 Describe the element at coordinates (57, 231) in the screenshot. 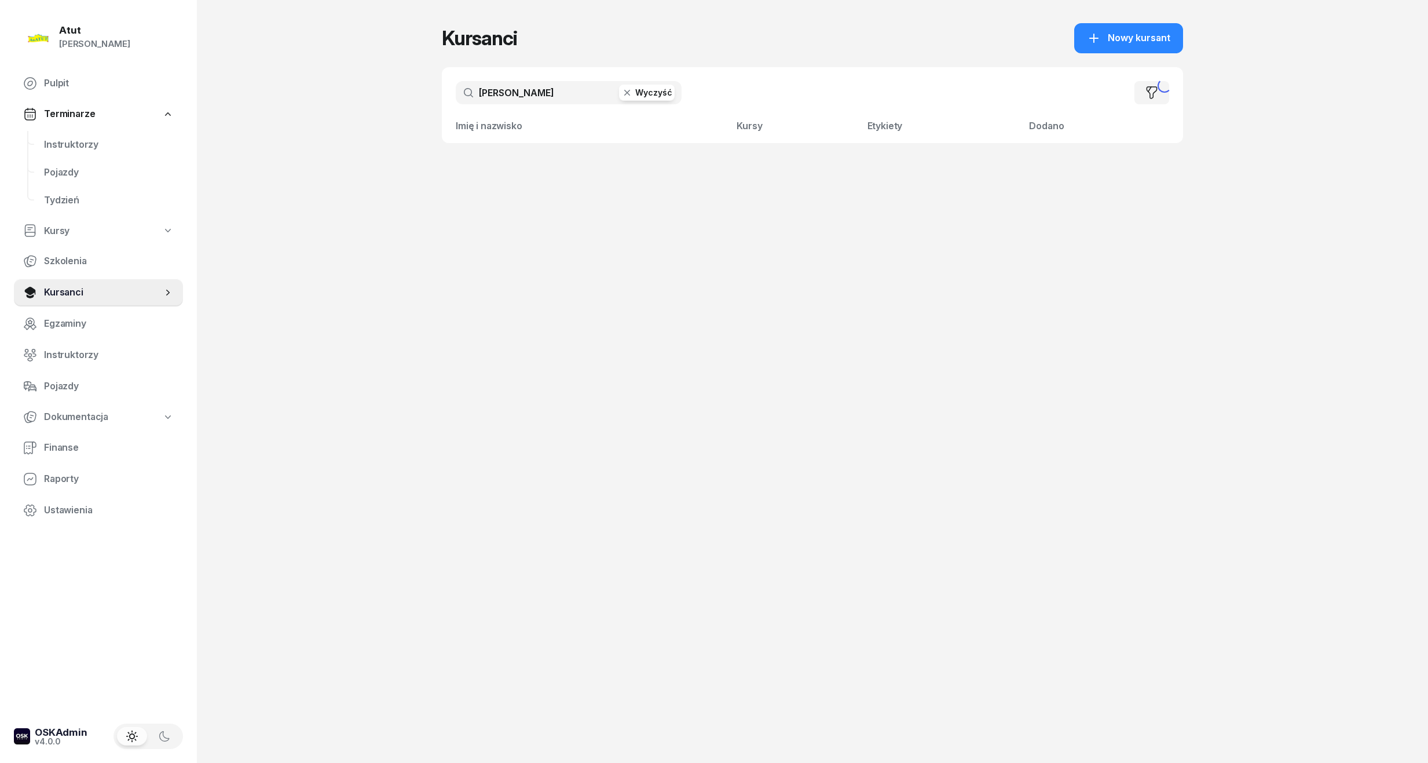

I see `span: Kursy` at that location.